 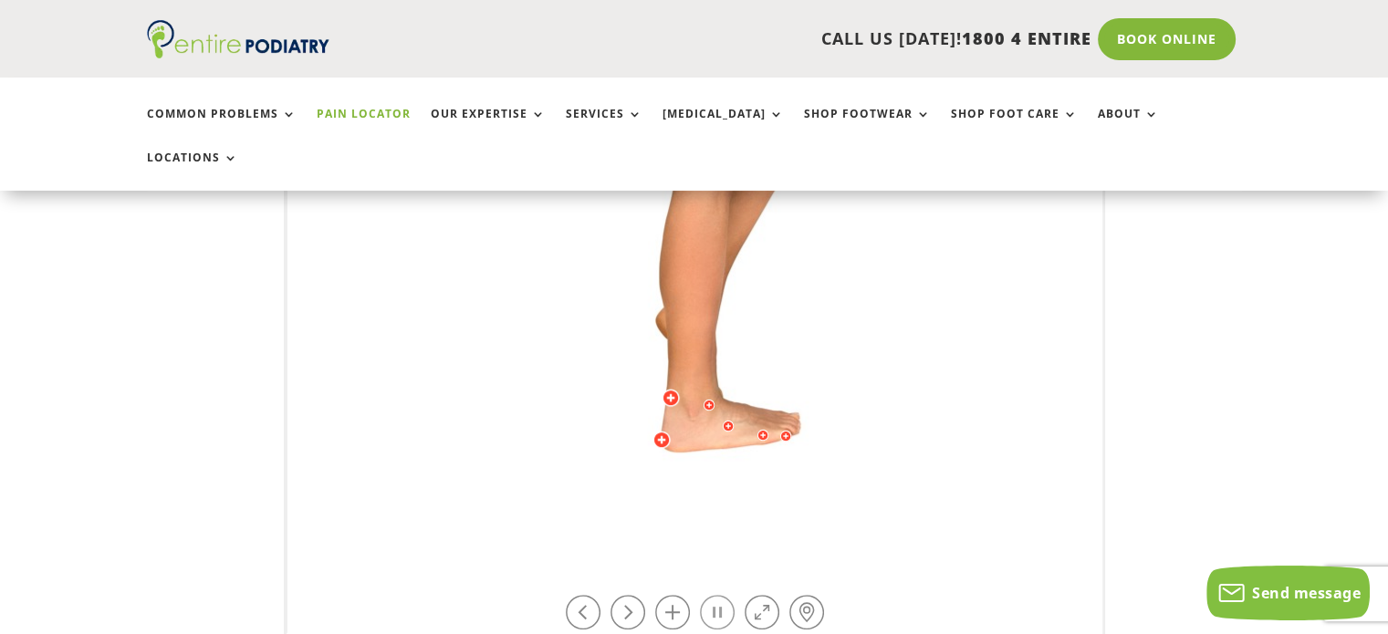 I want to click on a: Shop Footwear, so click(x=867, y=127).